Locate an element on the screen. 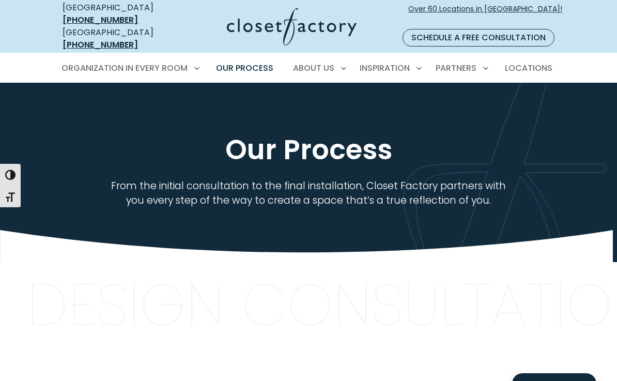 This screenshot has height=381, width=617. a: Schedule a Free Consultation is located at coordinates (479, 38).